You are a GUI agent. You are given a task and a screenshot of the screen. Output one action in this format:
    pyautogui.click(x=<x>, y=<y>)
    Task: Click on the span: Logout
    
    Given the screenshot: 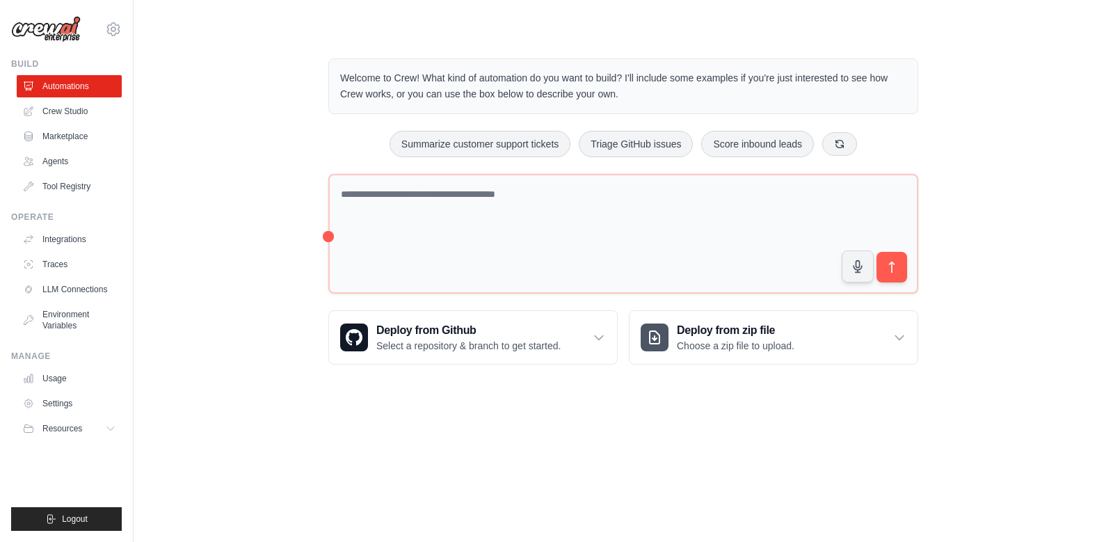 What is the action you would take?
    pyautogui.click(x=74, y=519)
    